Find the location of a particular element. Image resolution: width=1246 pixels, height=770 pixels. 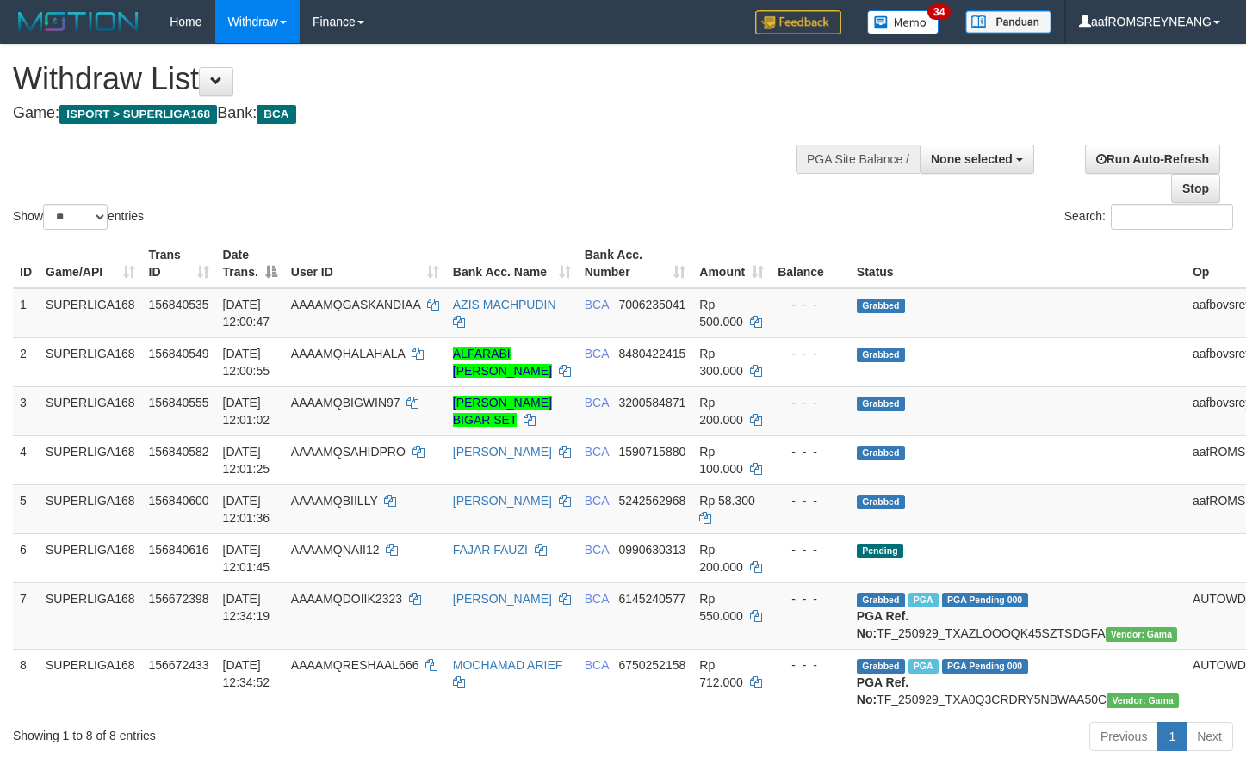

th: Game/API: activate to sort column ascending is located at coordinates (90, 263).